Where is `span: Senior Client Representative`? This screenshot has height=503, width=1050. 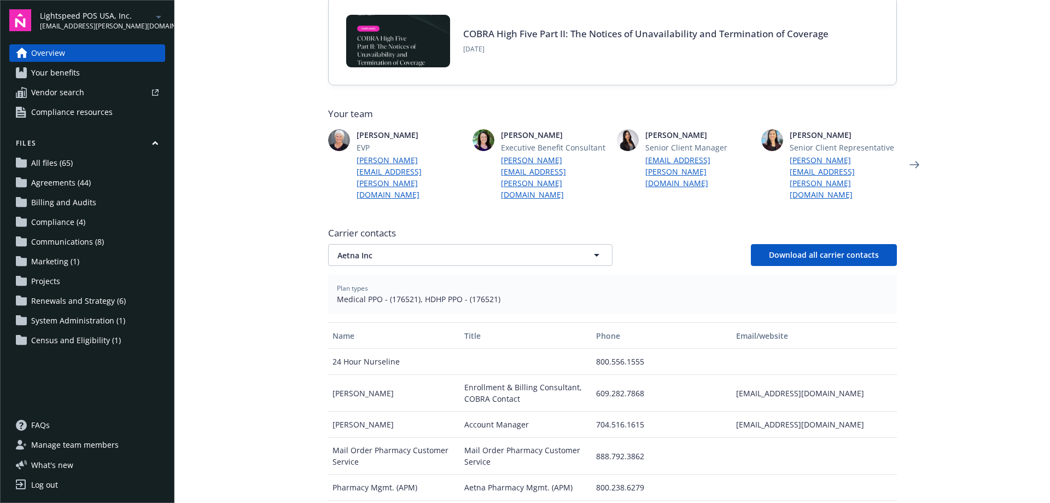 span: Senior Client Representative is located at coordinates (844, 147).